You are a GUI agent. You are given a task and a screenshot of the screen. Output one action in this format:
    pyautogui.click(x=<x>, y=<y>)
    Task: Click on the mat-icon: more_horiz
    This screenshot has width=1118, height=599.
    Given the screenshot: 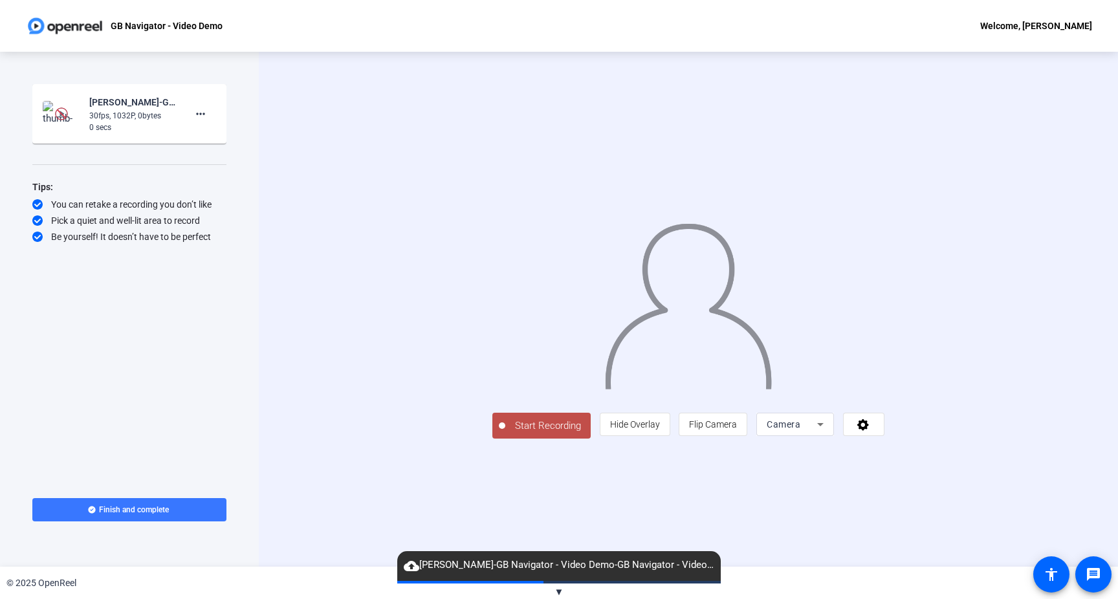 What is the action you would take?
    pyautogui.click(x=201, y=114)
    